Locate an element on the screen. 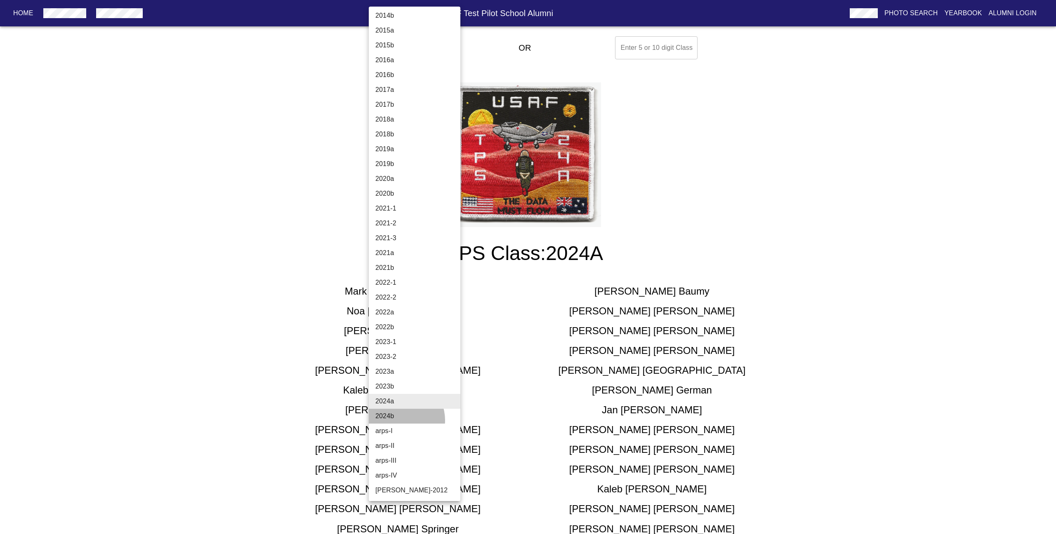 This screenshot has width=1056, height=534. li: 2020b is located at coordinates (417, 194).